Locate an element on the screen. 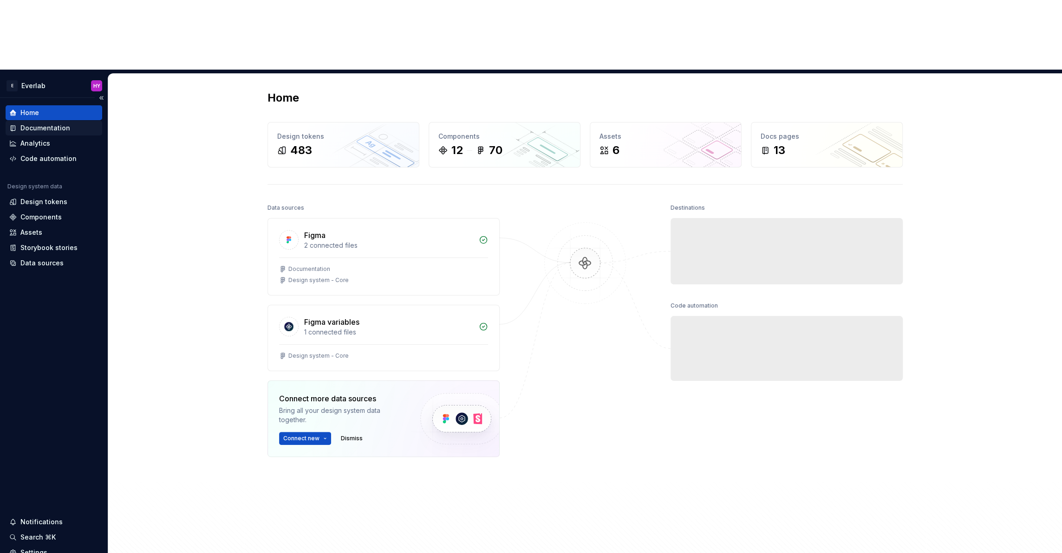  div: Figma is located at coordinates (315, 235).